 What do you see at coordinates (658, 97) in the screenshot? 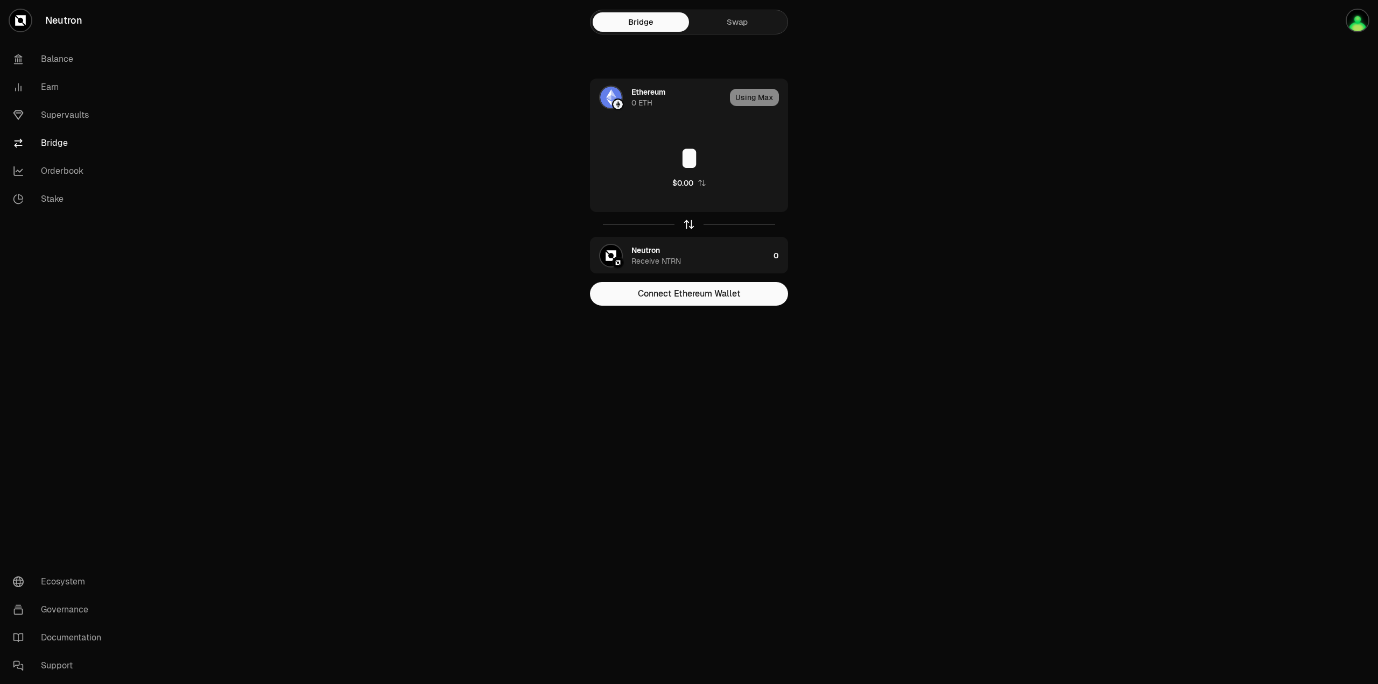
I see `div: ETH LogoEthereum LogoEthereum0 ETH` at bounding box center [658, 97].